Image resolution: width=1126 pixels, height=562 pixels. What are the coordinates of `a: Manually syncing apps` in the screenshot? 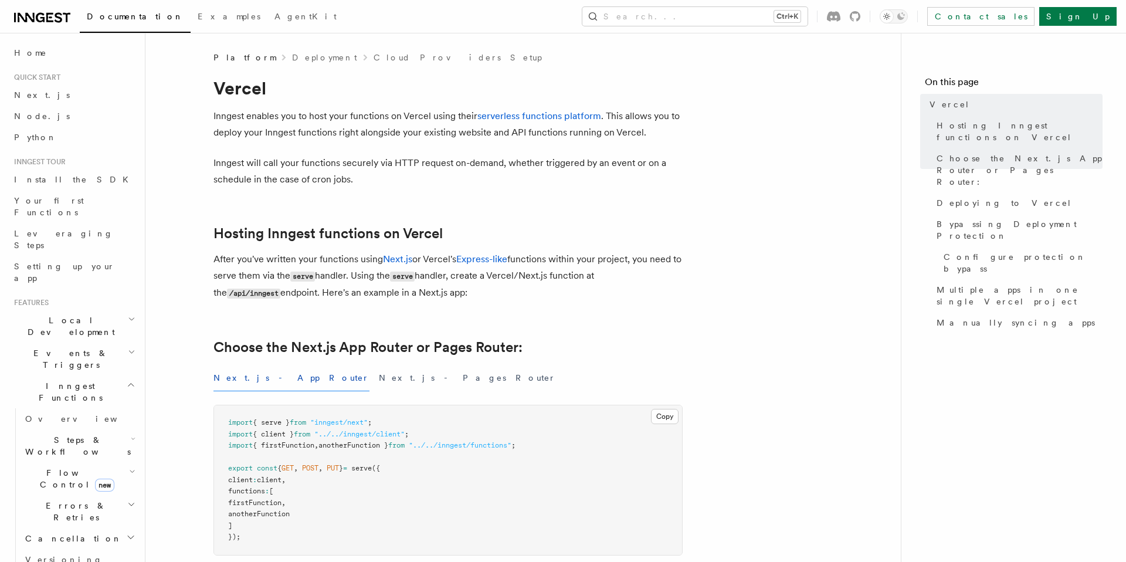 It's located at (1017, 323).